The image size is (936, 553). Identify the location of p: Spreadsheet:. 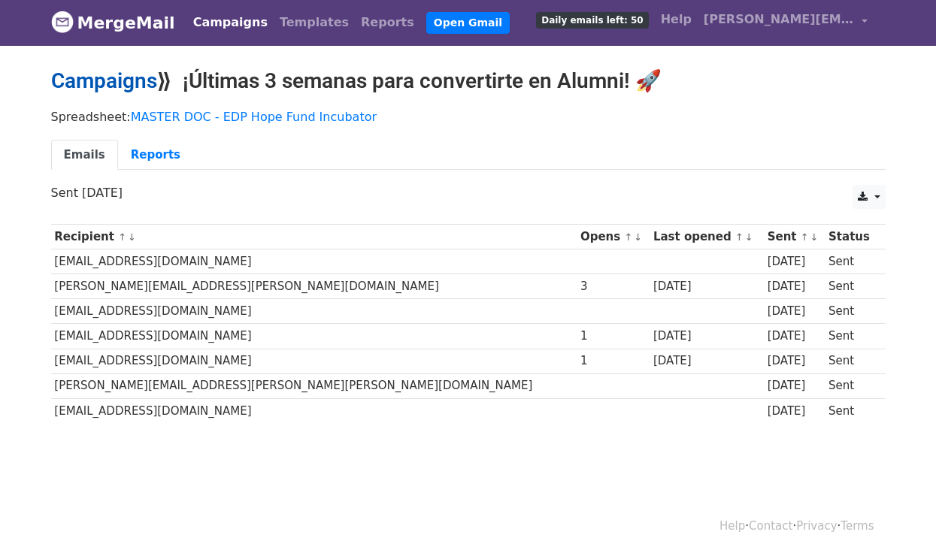
(469, 117).